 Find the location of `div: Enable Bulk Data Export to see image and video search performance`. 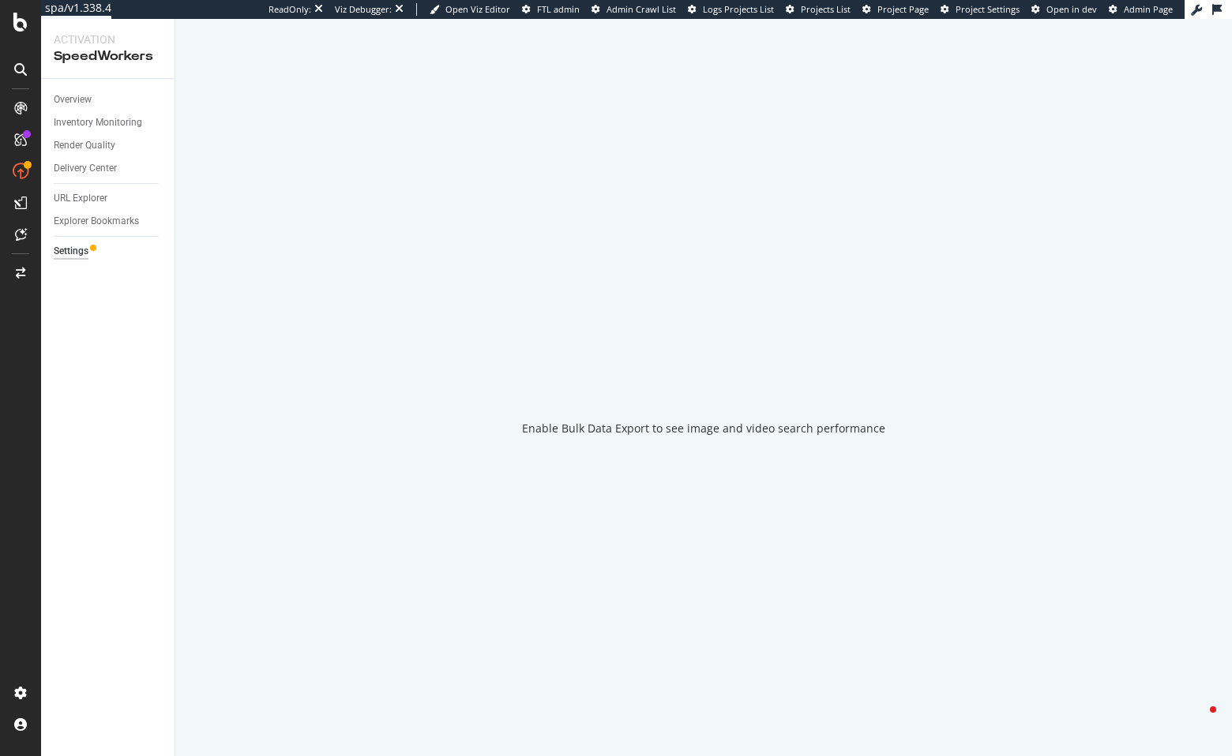

div: Enable Bulk Data Export to see image and video search performance is located at coordinates (703, 429).